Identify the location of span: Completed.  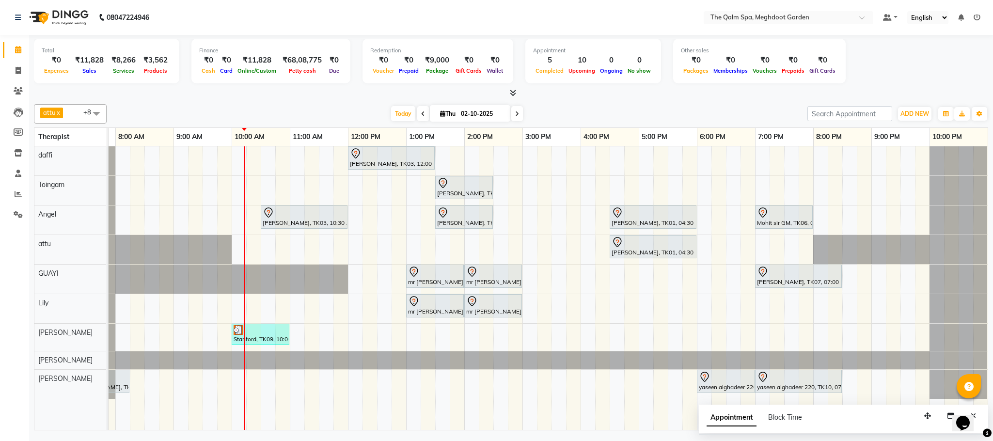
(550, 71).